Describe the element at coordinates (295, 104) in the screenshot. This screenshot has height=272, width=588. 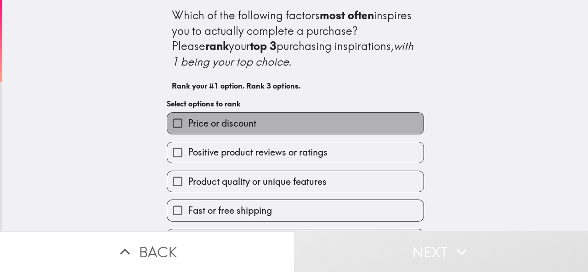
I see `h6: Select options to rank` at that location.